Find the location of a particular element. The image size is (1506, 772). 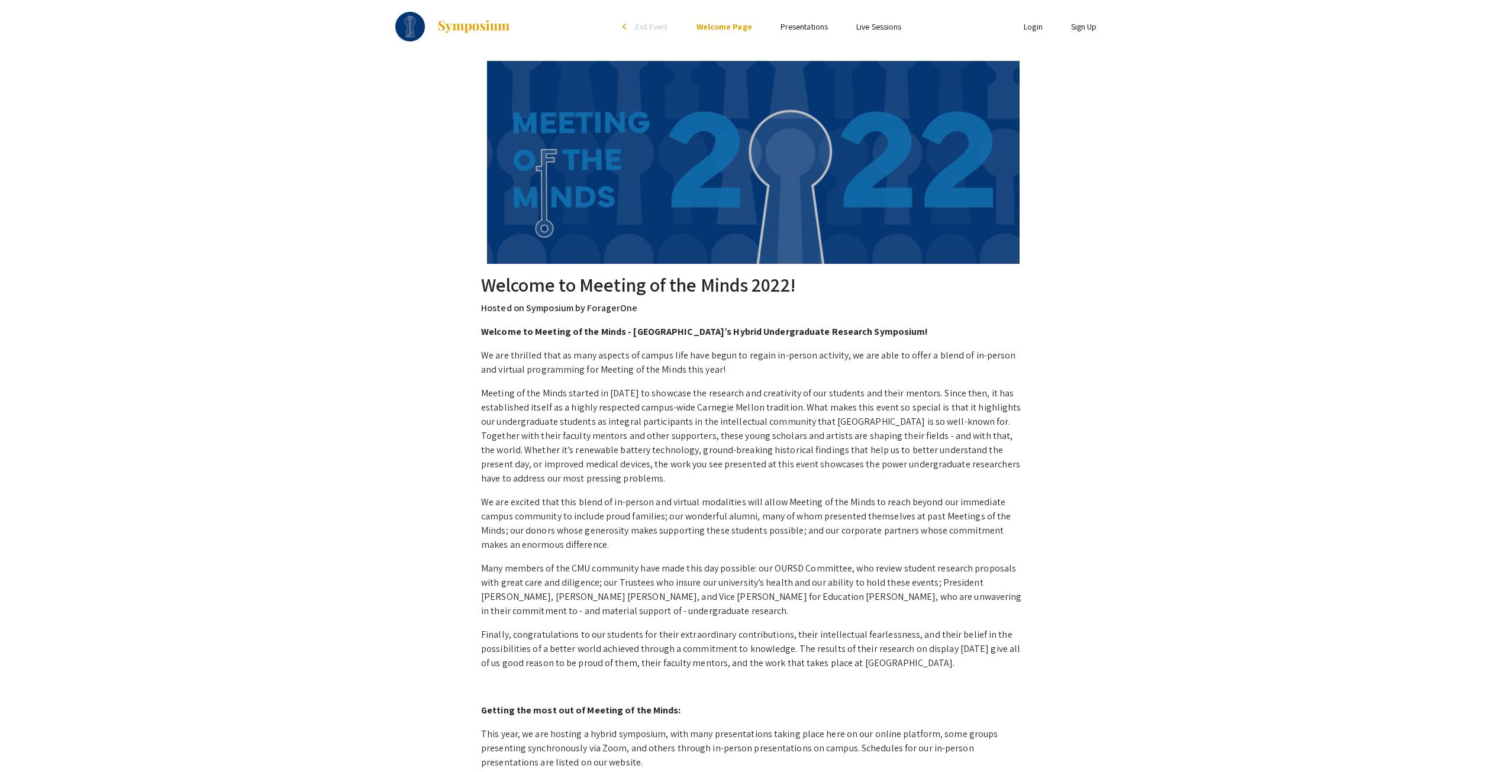

a: Meeting of the Minds 2022 is located at coordinates (453, 27).